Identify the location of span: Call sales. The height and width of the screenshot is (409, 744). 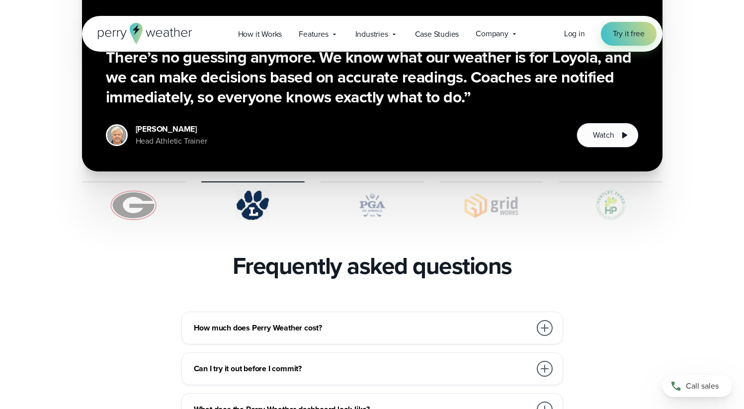
(702, 386).